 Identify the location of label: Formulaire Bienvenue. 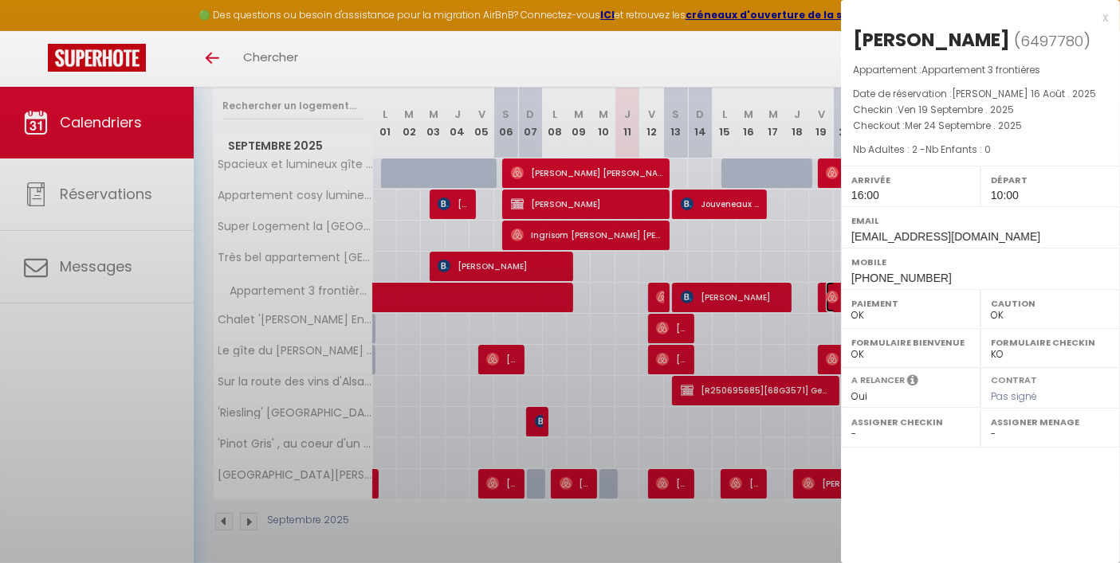
(910, 343).